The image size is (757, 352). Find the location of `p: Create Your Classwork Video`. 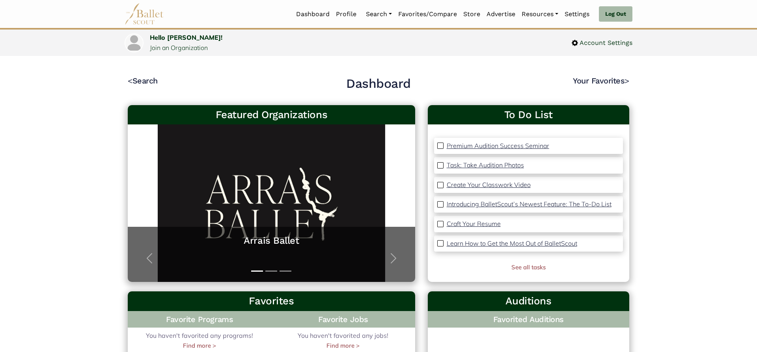

p: Create Your Classwork Video is located at coordinates (488, 185).